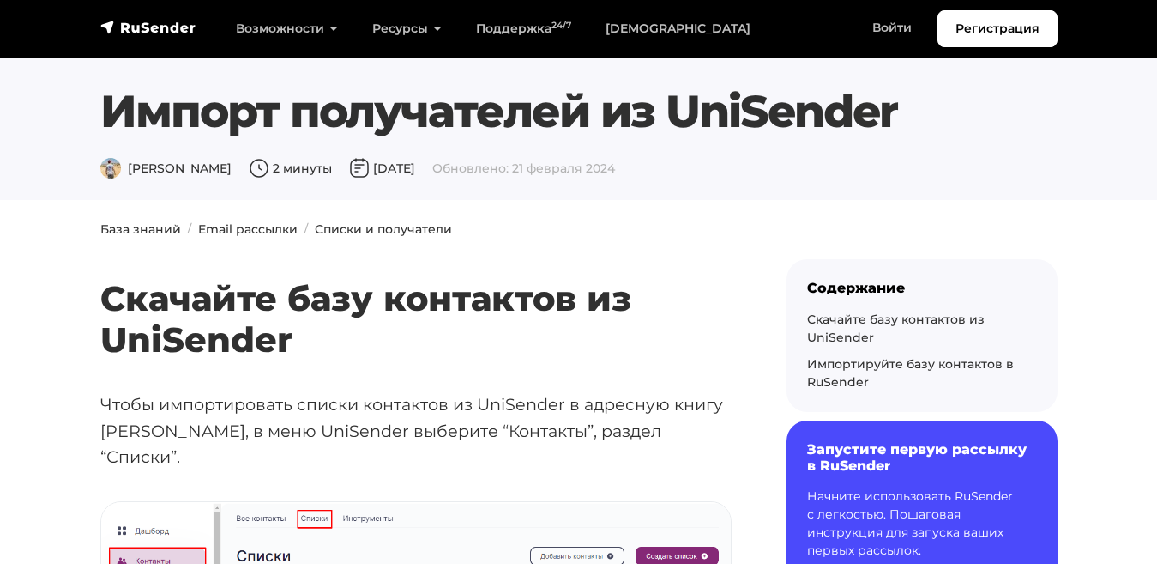 This screenshot has height=564, width=1157. I want to click on a: Регистрация, so click(998, 28).